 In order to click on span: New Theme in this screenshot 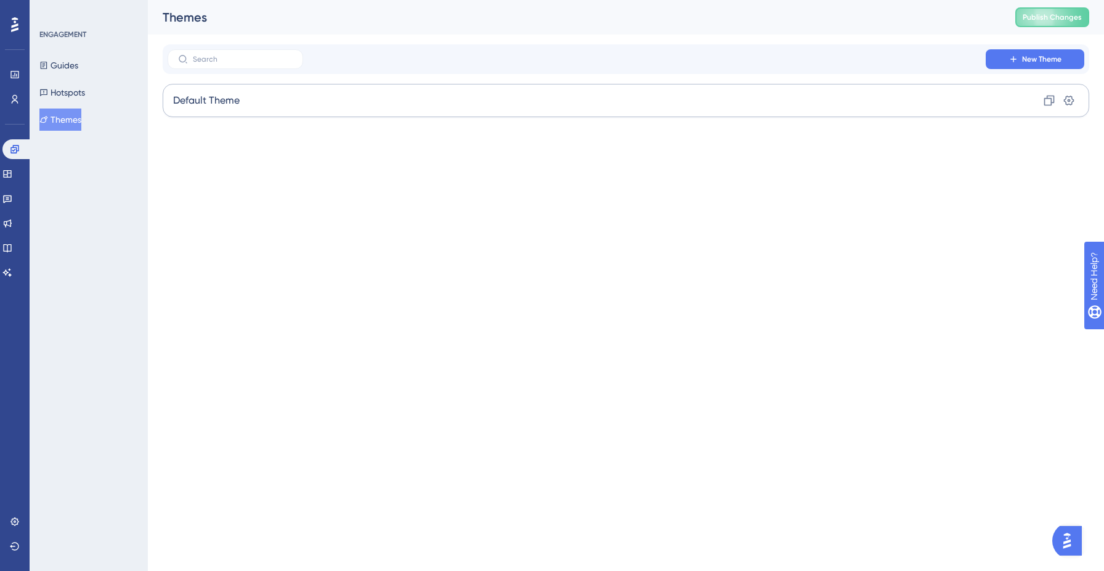, I will do `click(1042, 59)`.